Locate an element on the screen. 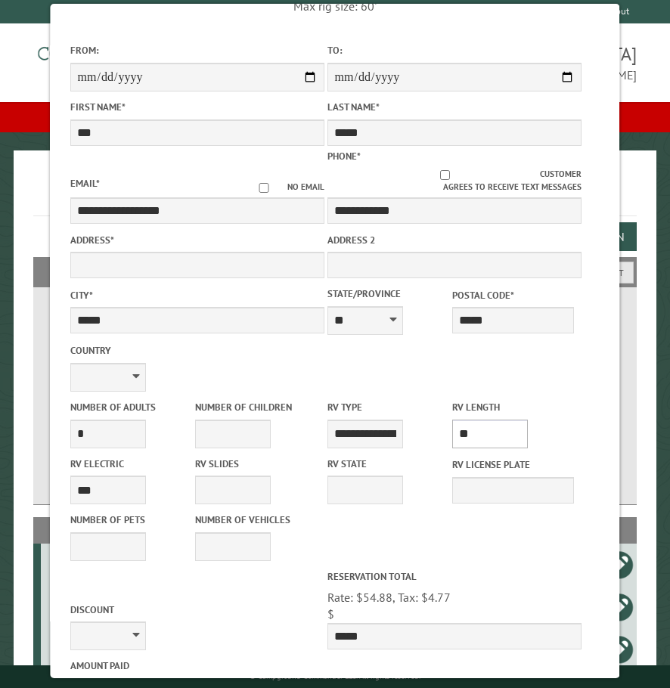  label: RV Electric is located at coordinates (131, 463).